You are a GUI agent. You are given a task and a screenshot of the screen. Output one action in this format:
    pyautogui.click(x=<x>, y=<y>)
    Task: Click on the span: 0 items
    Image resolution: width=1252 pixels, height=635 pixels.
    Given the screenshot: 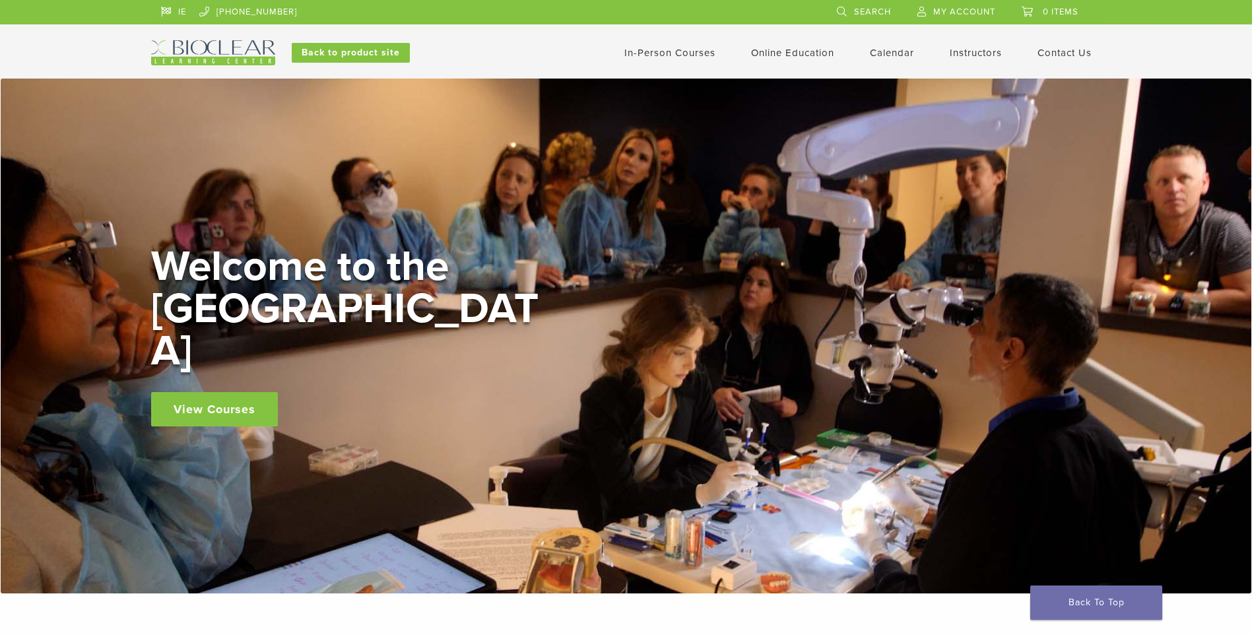 What is the action you would take?
    pyautogui.click(x=1060, y=12)
    